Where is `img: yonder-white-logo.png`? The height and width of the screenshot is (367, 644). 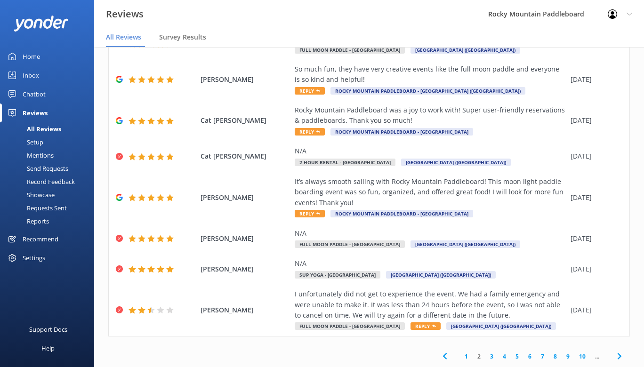
img: yonder-white-logo.png is located at coordinates (41, 23).